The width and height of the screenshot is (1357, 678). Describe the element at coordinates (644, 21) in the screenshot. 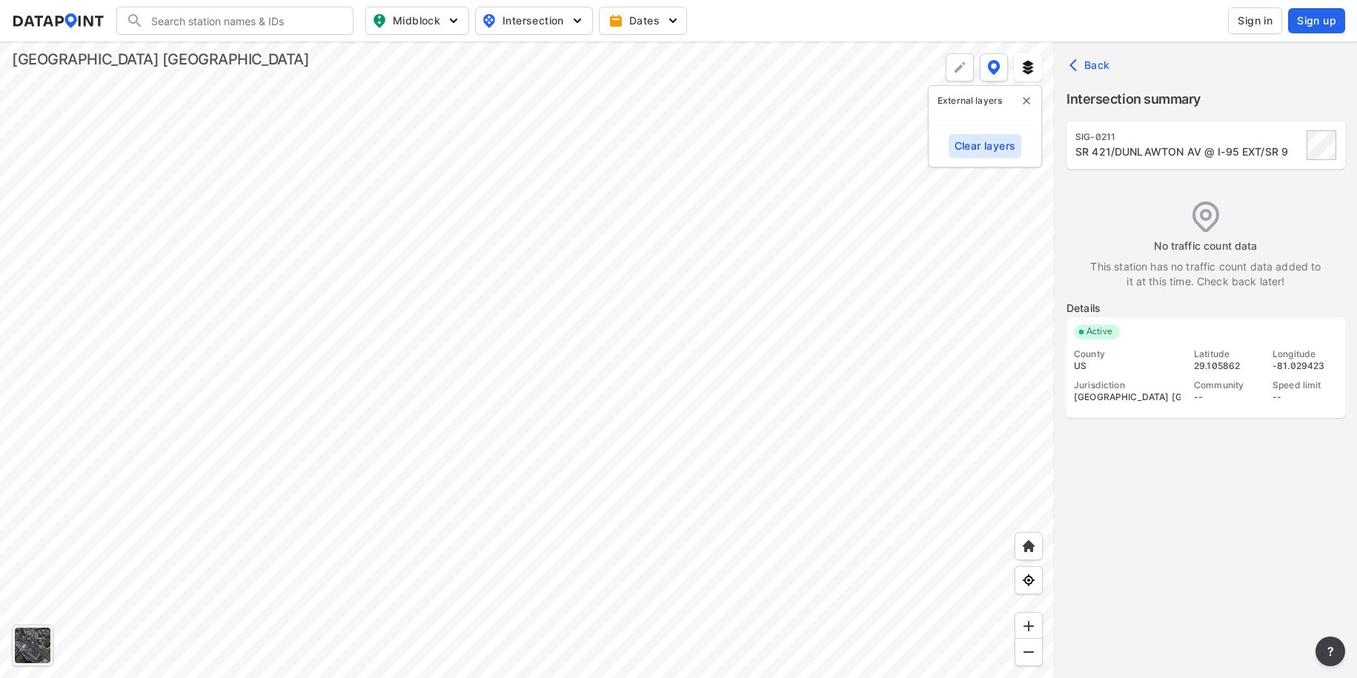

I see `span: Dates` at that location.